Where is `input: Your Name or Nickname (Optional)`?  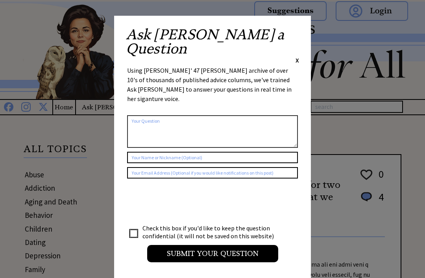 input: Your Name or Nickname (Optional) is located at coordinates (213, 157).